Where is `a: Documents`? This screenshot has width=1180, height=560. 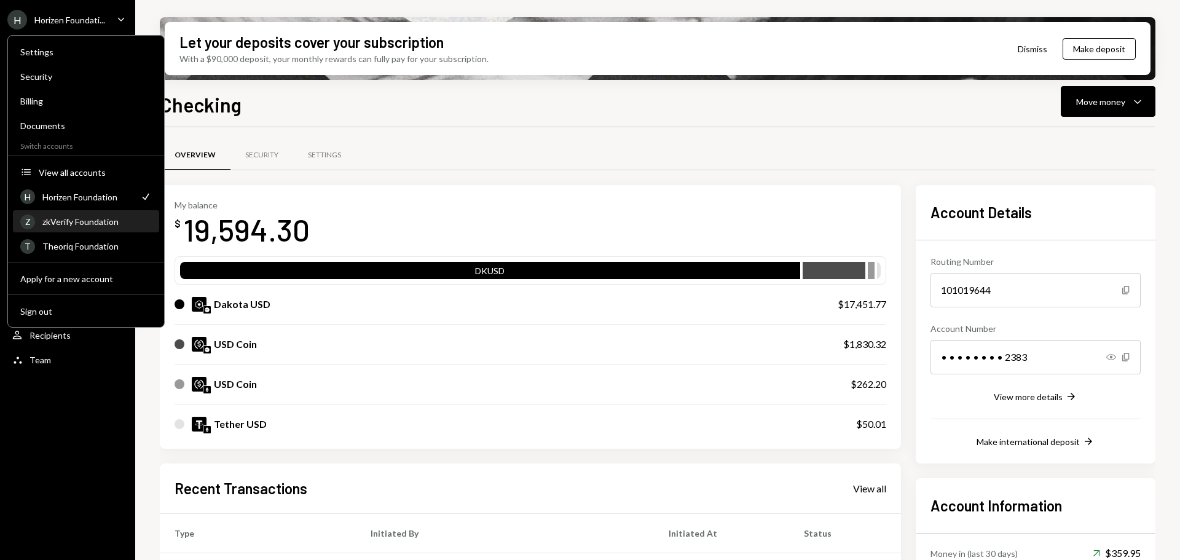 a: Documents is located at coordinates (86, 125).